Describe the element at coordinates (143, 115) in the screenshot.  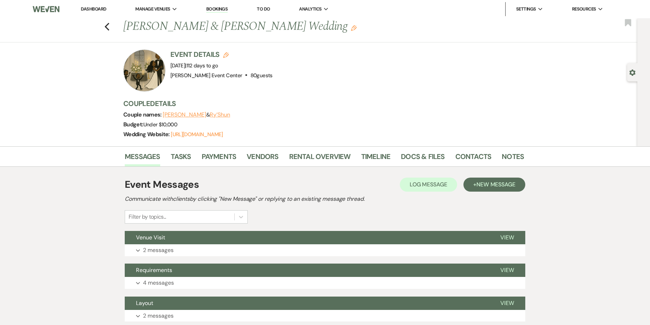
I see `span: Couple names:` at that location.